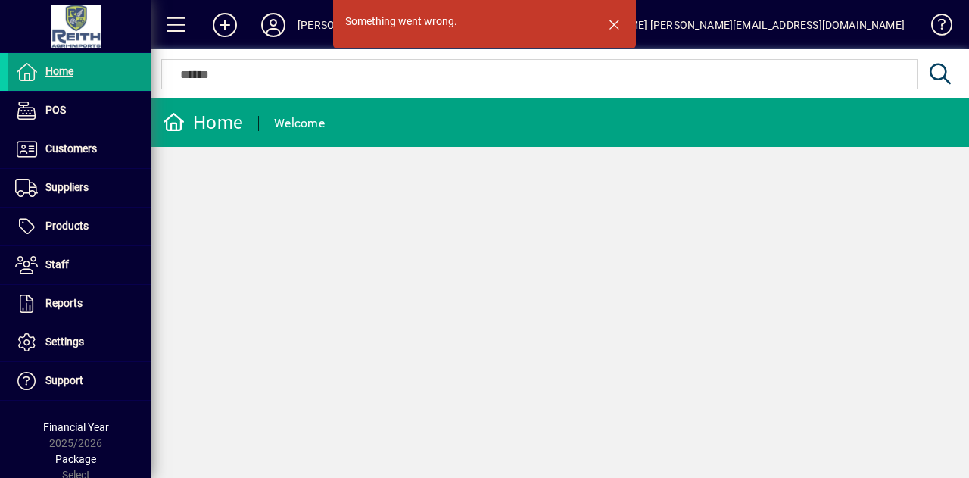 The height and width of the screenshot is (478, 969). What do you see at coordinates (299, 123) in the screenshot?
I see `div: Welcome` at bounding box center [299, 123].